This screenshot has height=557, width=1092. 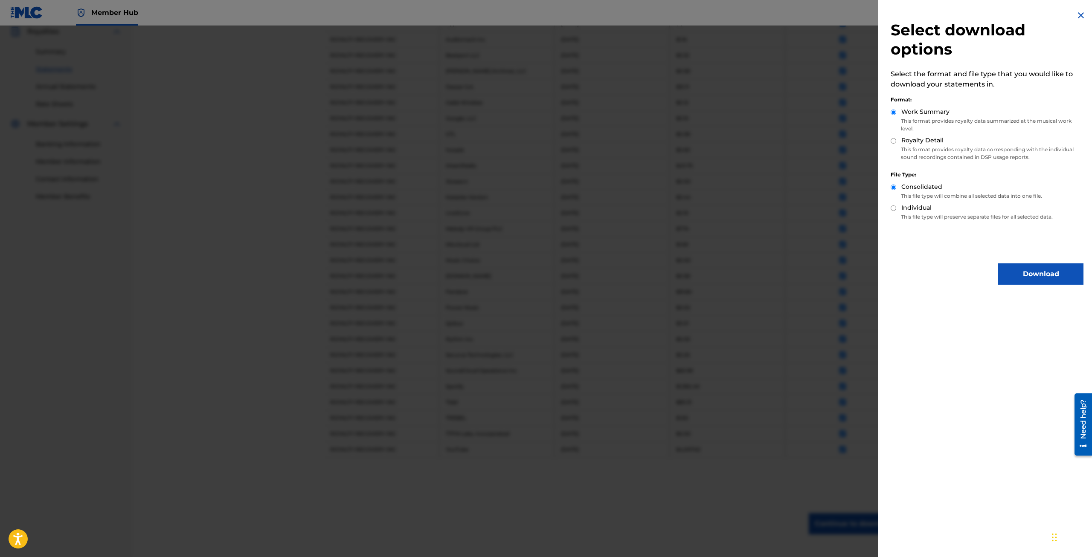 What do you see at coordinates (916, 208) in the screenshot?
I see `label: Individual` at bounding box center [916, 208].